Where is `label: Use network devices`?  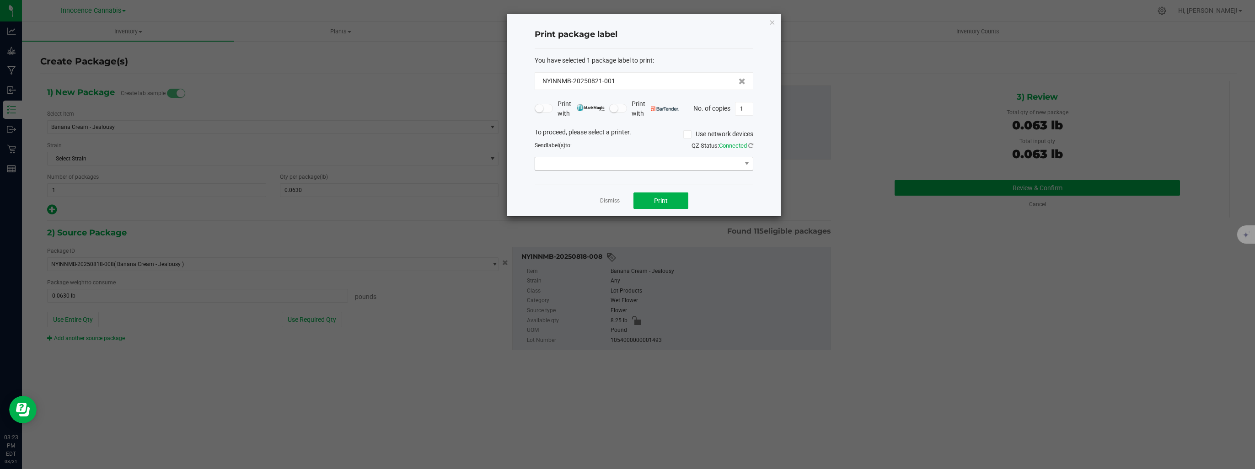
label: Use network devices is located at coordinates (718, 134).